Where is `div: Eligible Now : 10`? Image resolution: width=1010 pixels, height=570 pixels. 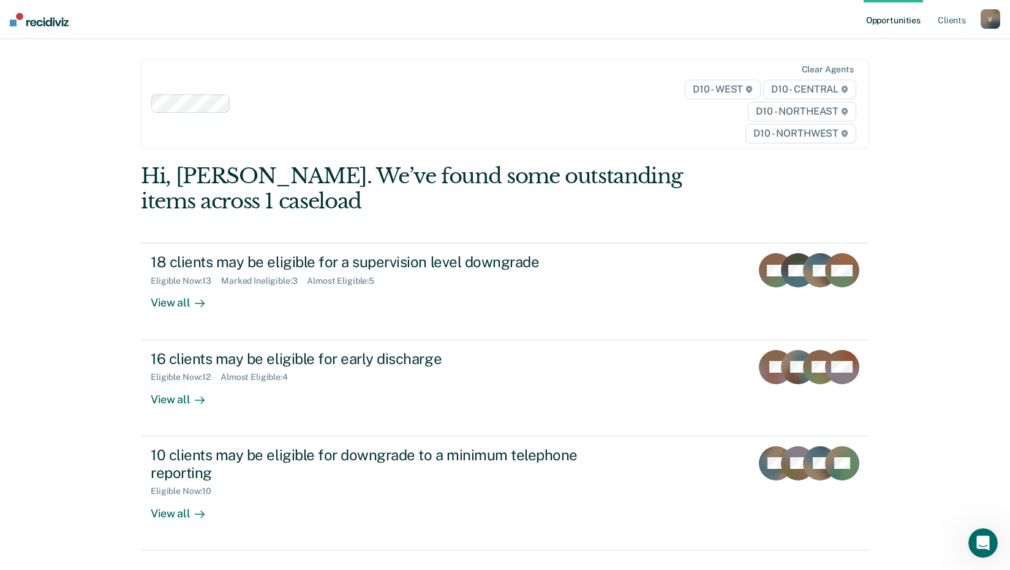 div: Eligible Now : 10 is located at coordinates (186, 491).